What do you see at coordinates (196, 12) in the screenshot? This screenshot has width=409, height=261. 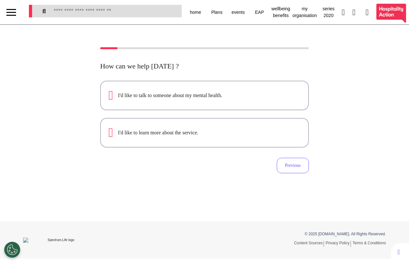 I see `div: home` at bounding box center [196, 12].